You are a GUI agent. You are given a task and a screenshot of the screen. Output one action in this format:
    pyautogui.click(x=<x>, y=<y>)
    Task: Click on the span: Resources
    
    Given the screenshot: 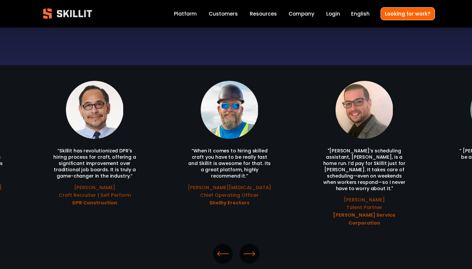 What is the action you would take?
    pyautogui.click(x=264, y=14)
    